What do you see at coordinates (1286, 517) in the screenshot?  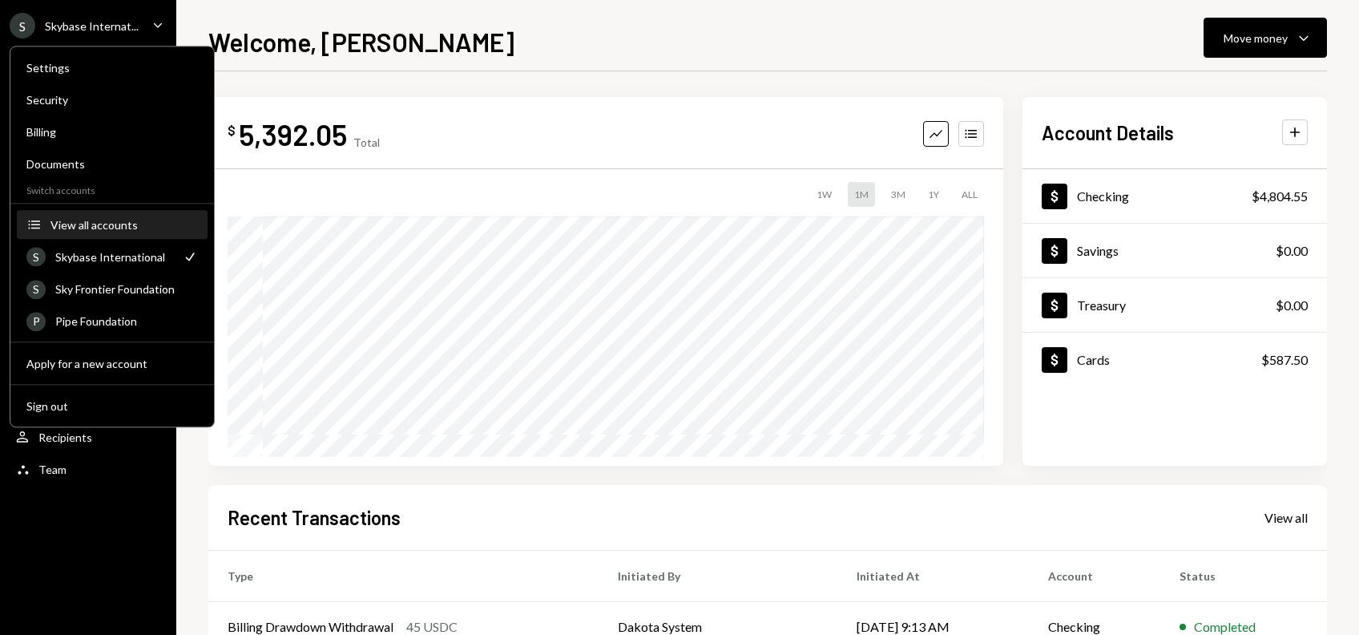 I see `a: View all` at bounding box center [1286, 517].